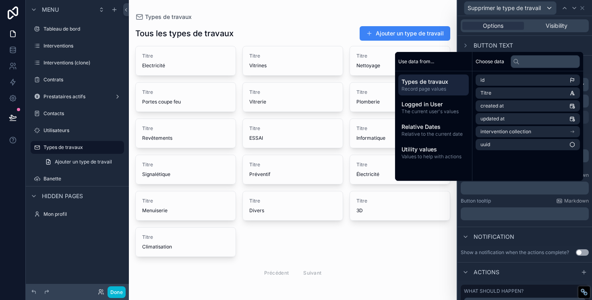 The height and width of the screenshot is (300, 592). Describe the element at coordinates (584, 292) in the screenshot. I see `div: Restore Info Box &#10;&#10;NoFollow Info:&#10; META-Robots NoFollow: &#09;false&#10; META-Robots ...` at that location.